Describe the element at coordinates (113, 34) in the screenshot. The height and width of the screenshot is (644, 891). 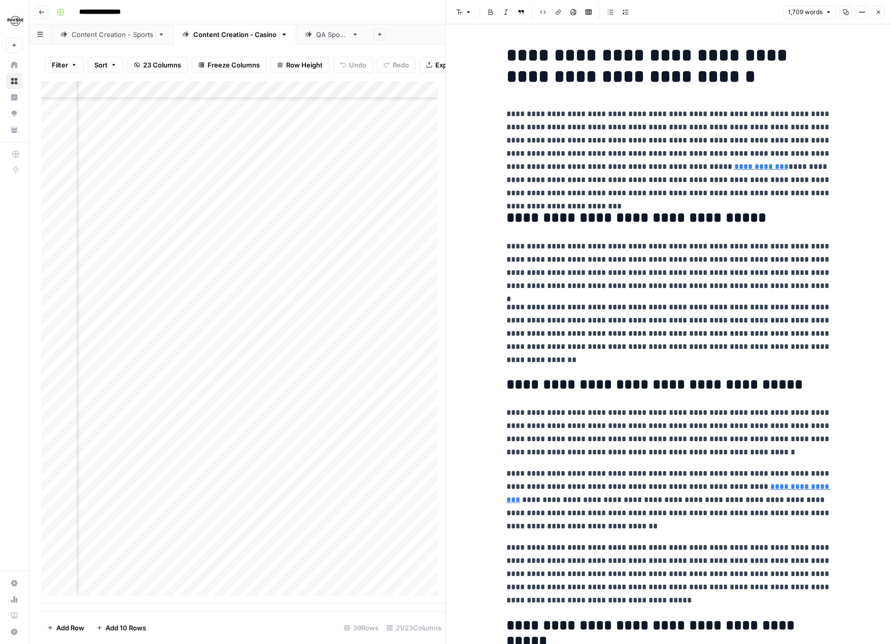
I see `a: Content Creation - Sports` at that location.